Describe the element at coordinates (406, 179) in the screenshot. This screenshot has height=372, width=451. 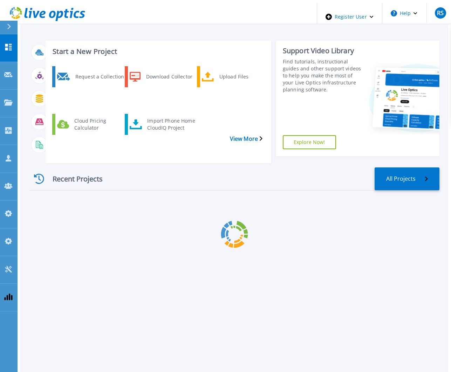
I see `a: All Projects` at that location.